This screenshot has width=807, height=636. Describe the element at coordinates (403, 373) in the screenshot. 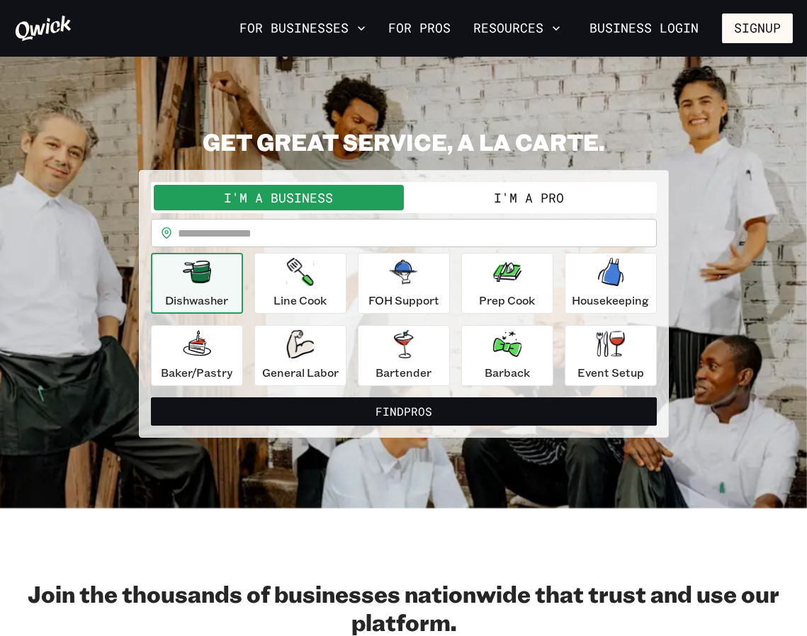

I see `p: Bartender` at that location.